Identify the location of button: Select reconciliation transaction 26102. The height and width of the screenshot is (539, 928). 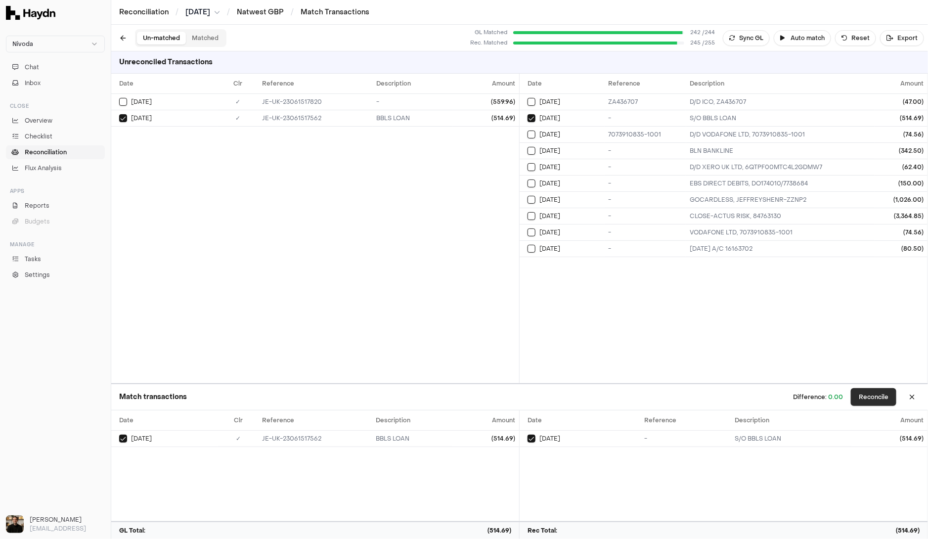
(532, 183).